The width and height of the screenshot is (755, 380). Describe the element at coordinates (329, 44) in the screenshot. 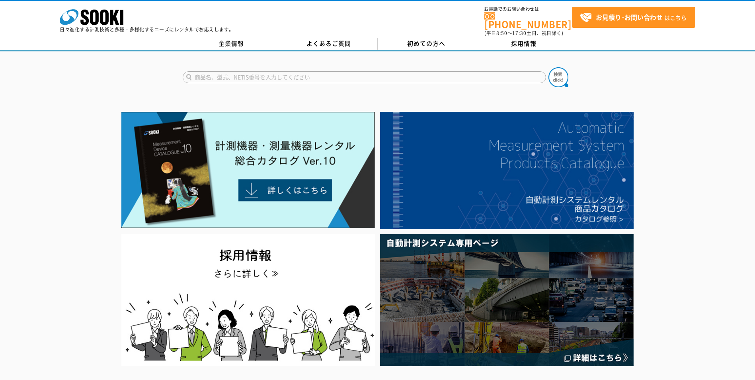

I see `a: よくあるご質問` at that location.